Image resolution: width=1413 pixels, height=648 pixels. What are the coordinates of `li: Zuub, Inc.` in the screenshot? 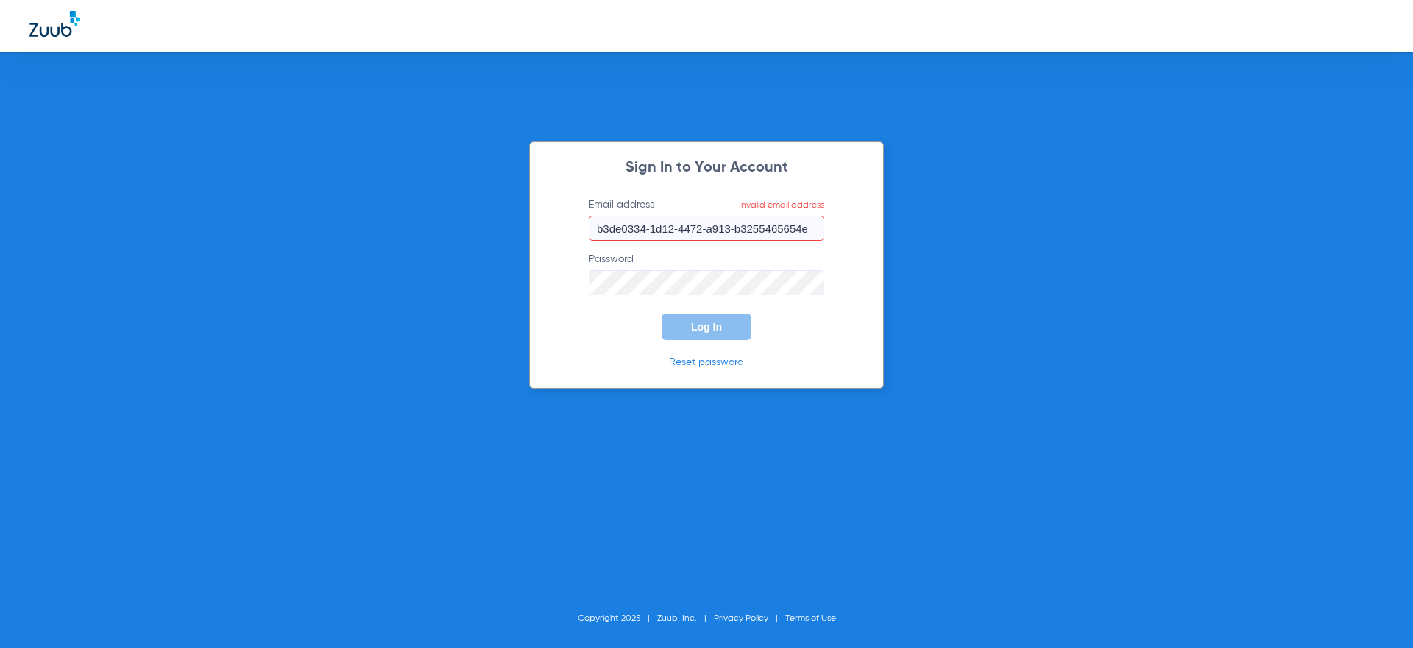 It's located at (685, 618).